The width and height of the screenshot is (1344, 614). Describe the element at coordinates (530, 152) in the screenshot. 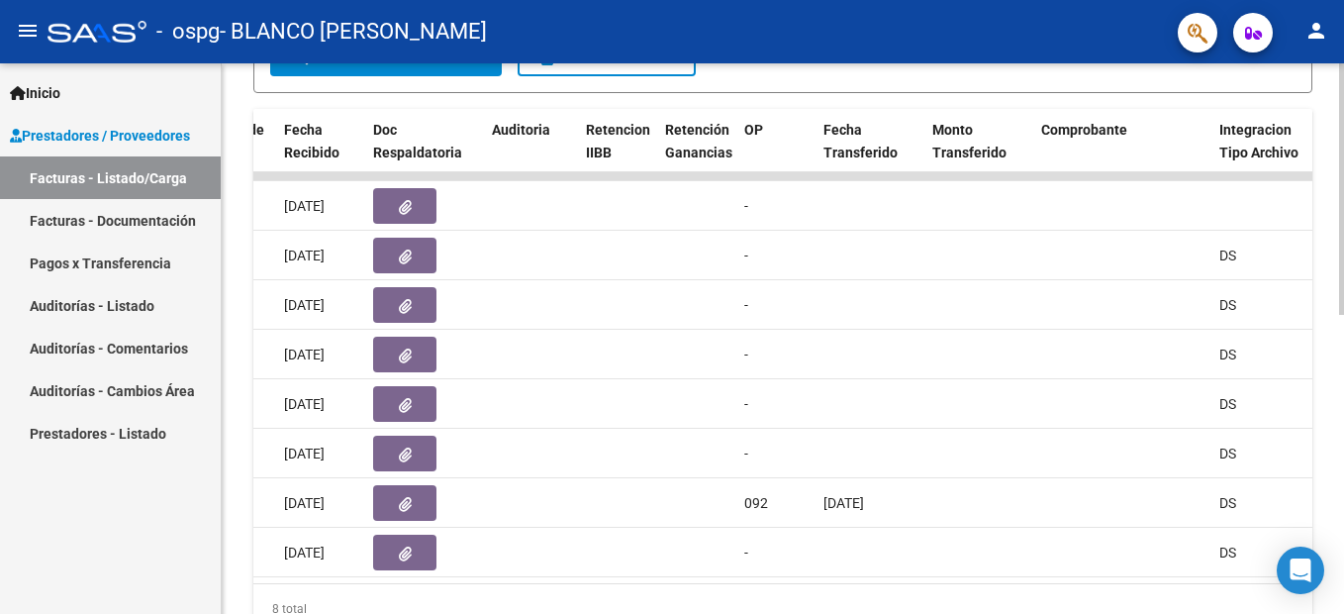

I see `datatable-header-cell: Auditoria` at that location.